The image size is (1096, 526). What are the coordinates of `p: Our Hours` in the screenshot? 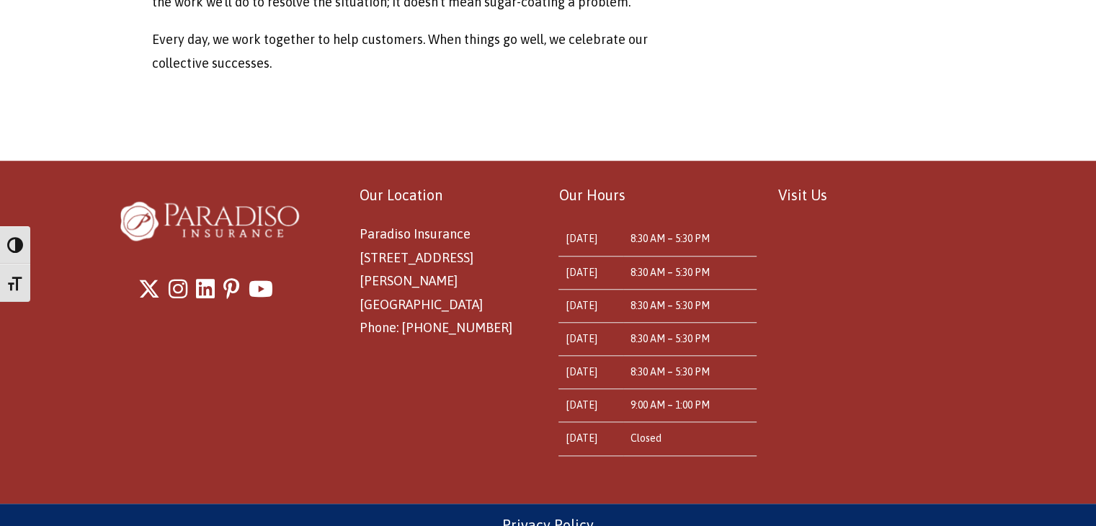 It's located at (657, 195).